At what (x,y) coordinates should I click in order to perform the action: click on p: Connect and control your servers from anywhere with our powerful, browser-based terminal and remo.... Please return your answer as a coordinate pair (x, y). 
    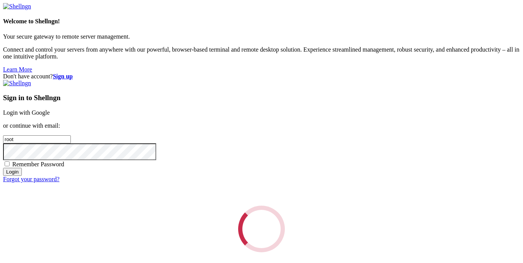
    Looking at the image, I should click on (261, 53).